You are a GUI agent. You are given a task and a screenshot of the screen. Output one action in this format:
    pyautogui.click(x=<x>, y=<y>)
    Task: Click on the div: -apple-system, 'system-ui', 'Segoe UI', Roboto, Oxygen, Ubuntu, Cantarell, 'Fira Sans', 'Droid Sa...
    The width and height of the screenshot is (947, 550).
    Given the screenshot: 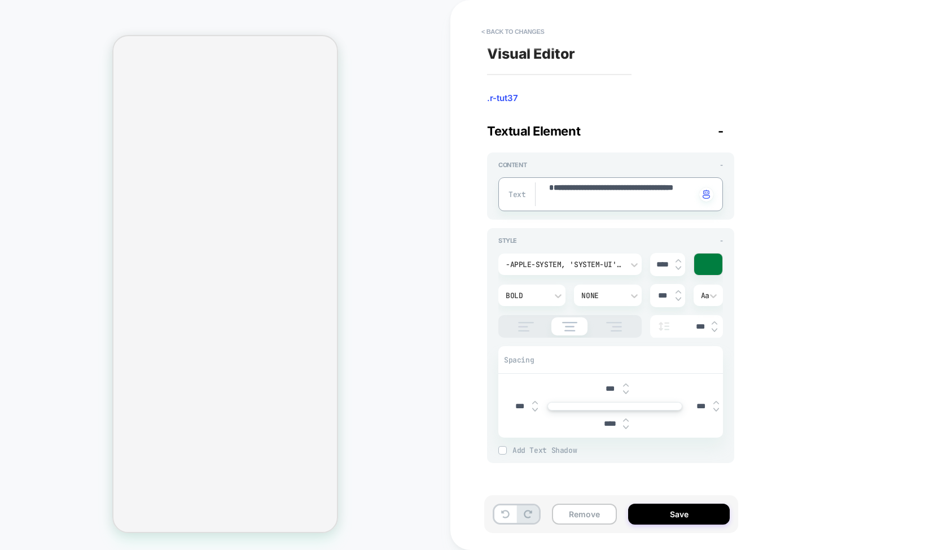 What is the action you would take?
    pyautogui.click(x=564, y=264)
    